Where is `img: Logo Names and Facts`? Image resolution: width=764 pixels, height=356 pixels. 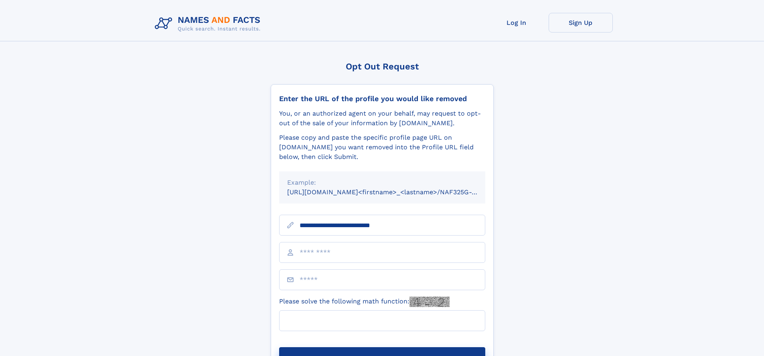 img: Logo Names and Facts is located at coordinates (209, 24).